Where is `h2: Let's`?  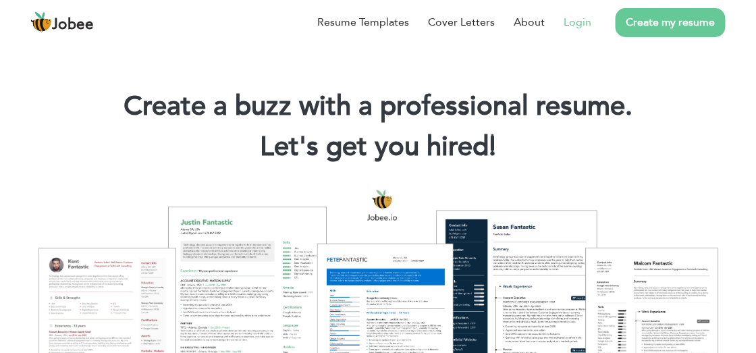 h2: Let's is located at coordinates (378, 147).